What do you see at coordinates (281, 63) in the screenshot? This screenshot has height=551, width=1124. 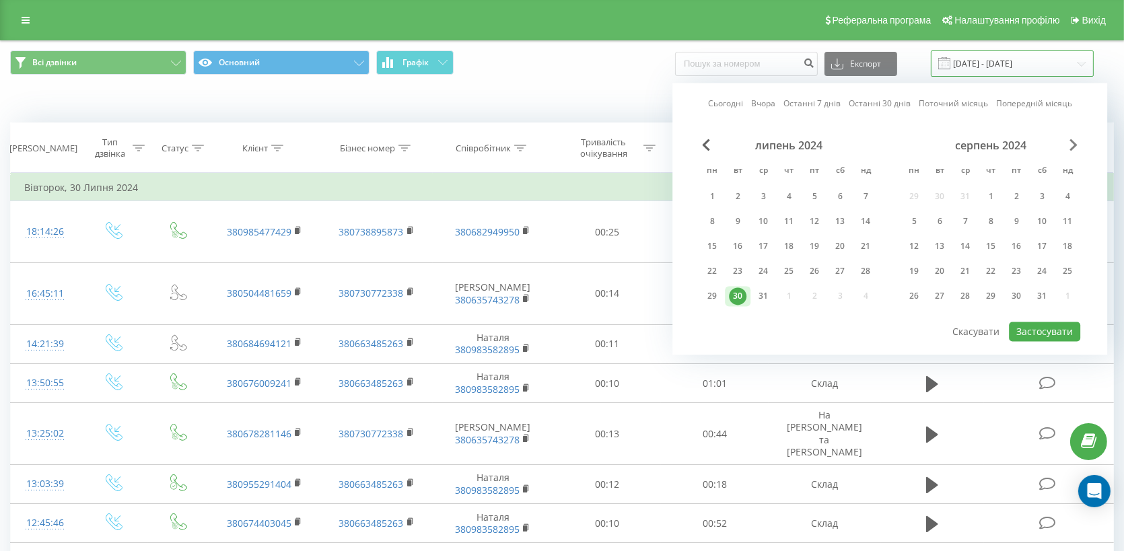 I see `button: Основний` at bounding box center [281, 63].